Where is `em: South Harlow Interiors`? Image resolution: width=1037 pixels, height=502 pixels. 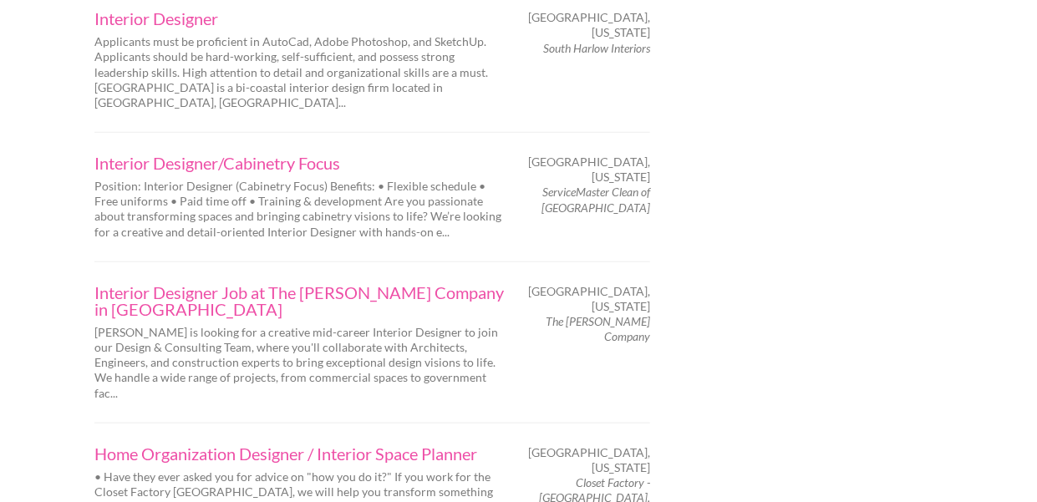
em: South Harlow Interiors is located at coordinates (597, 48).